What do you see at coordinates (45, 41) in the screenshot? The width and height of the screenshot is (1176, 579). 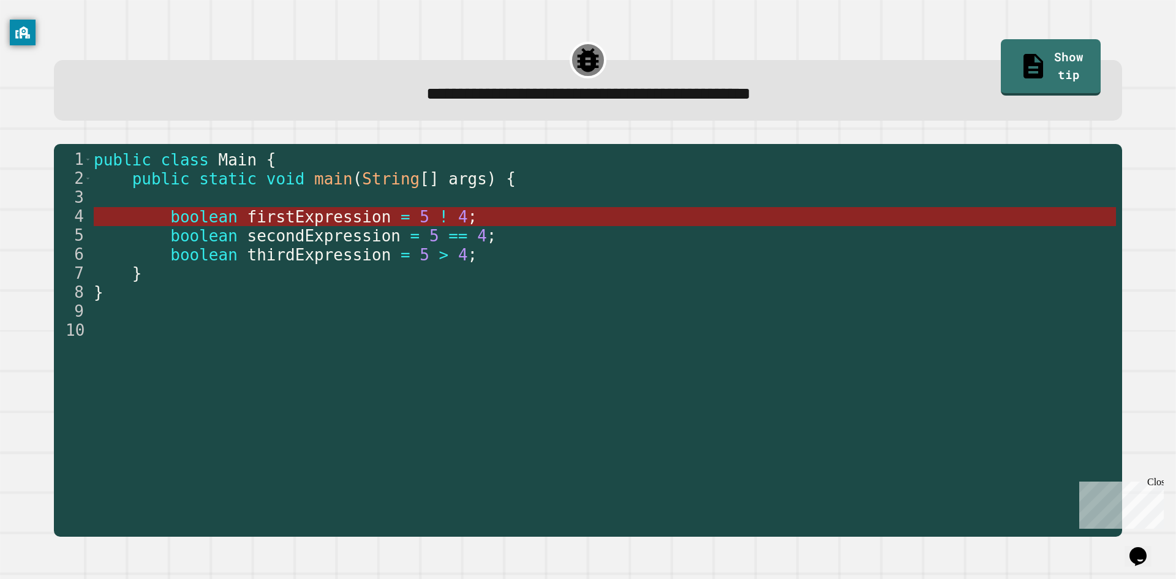 I see `div: Chat with us now!Close` at bounding box center [45, 41].